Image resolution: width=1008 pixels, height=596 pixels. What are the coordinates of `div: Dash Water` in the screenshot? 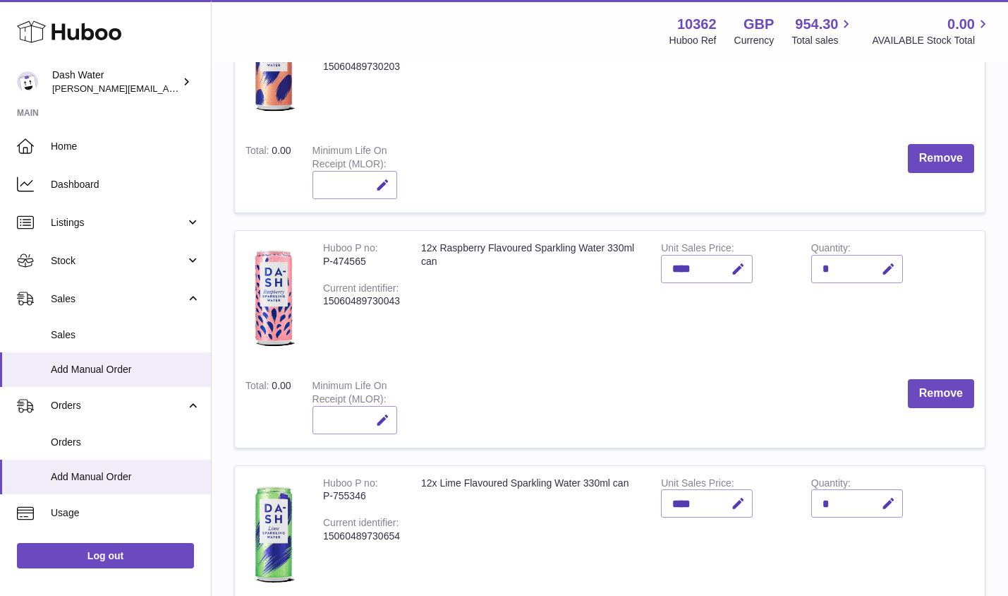 It's located at (116, 82).